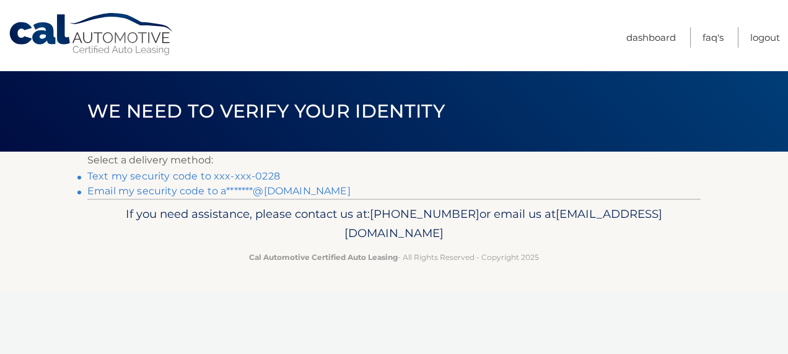  I want to click on strong: Cal Automotive Certified Auto Leasing, so click(323, 257).